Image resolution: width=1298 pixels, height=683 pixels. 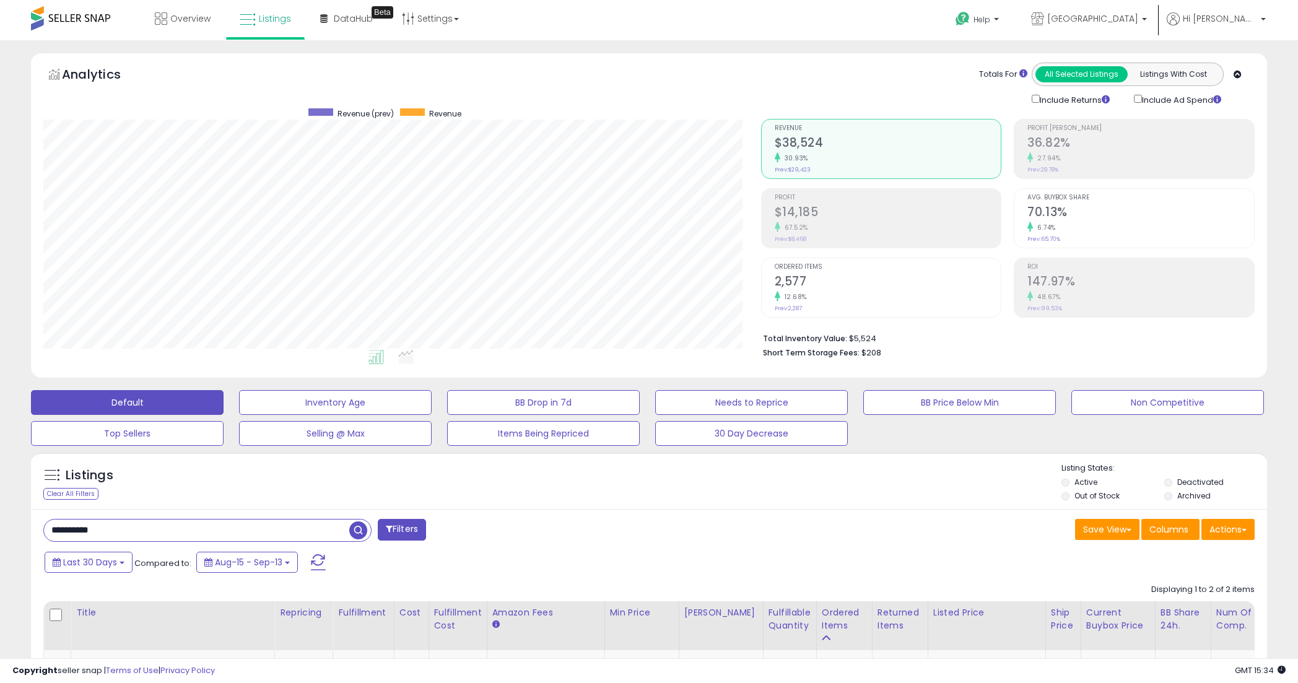 I want to click on button: Items Being Repriced, so click(x=543, y=433).